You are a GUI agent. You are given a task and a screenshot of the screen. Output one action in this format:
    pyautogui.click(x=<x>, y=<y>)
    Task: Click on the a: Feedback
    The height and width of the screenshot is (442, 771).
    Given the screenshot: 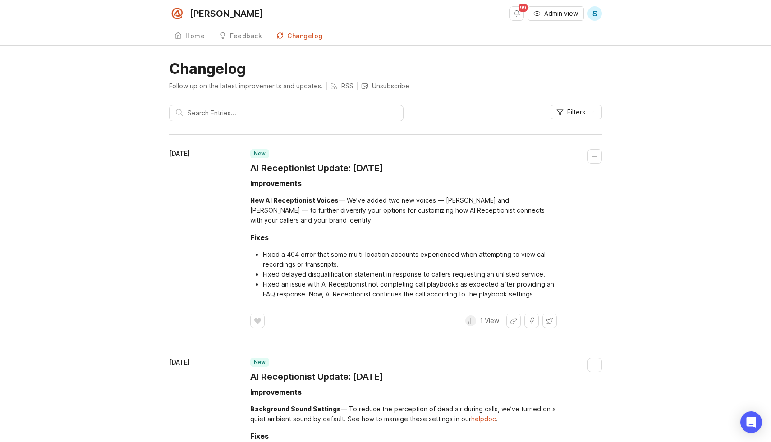 What is the action you would take?
    pyautogui.click(x=240, y=36)
    